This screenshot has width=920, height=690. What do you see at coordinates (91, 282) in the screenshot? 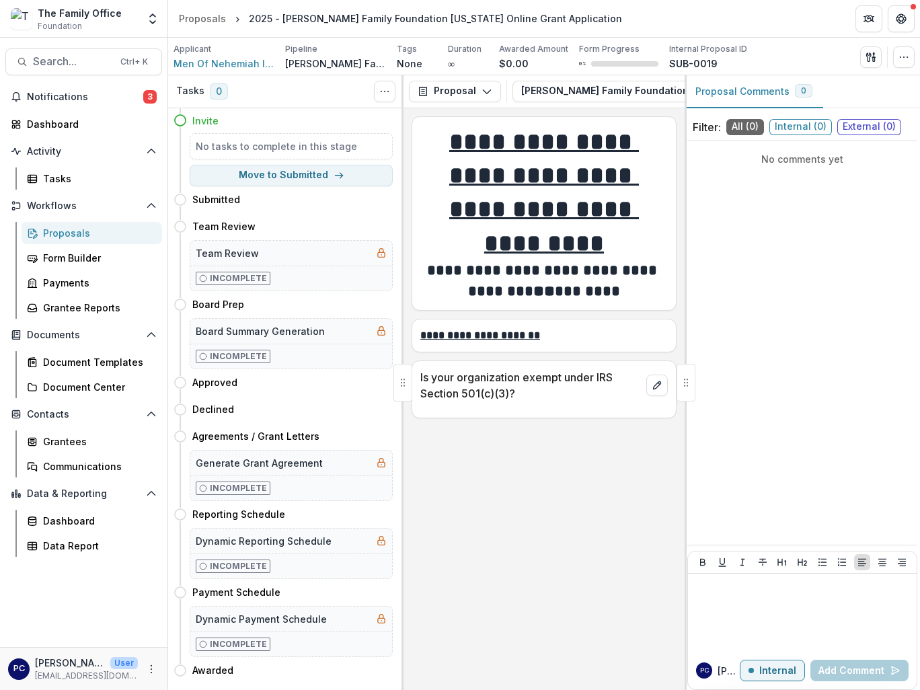
I see `a: Payments` at bounding box center [91, 282].